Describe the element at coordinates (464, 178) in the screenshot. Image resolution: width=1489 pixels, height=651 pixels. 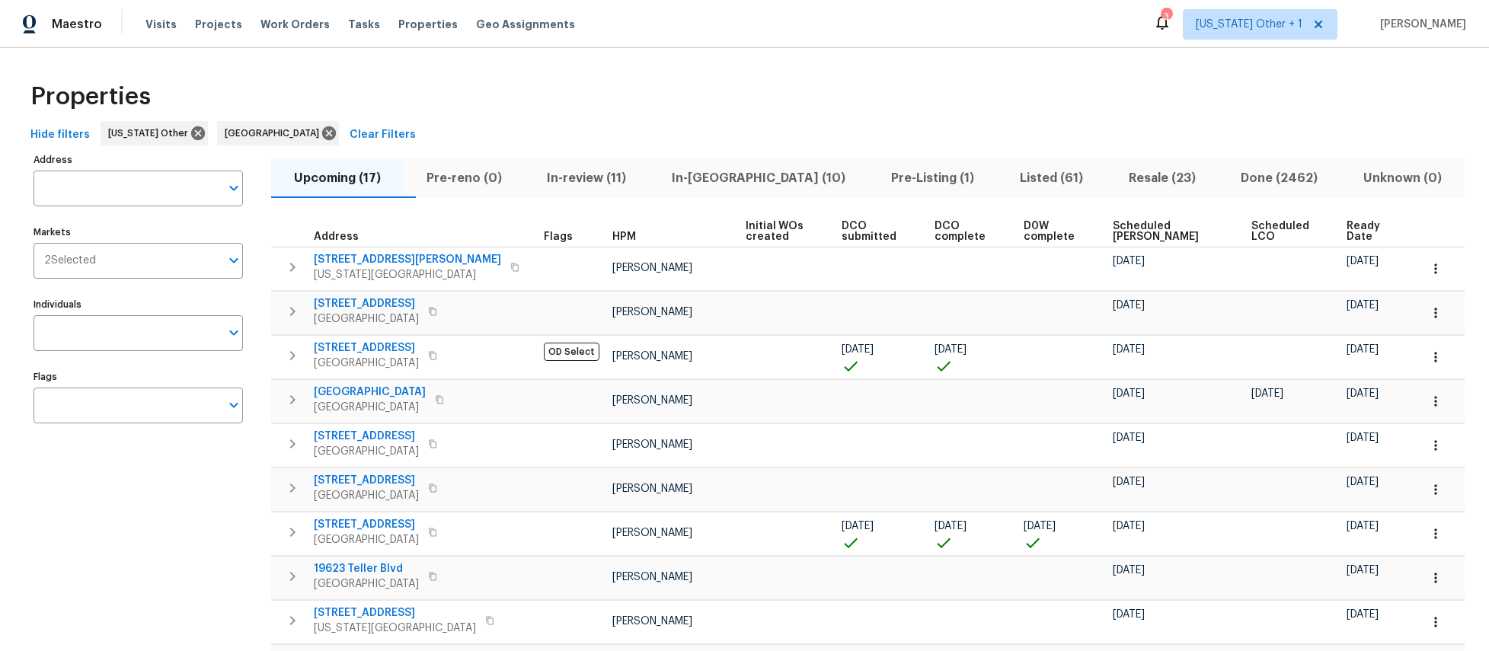
I see `span: Pre-reno (0)` at that location.